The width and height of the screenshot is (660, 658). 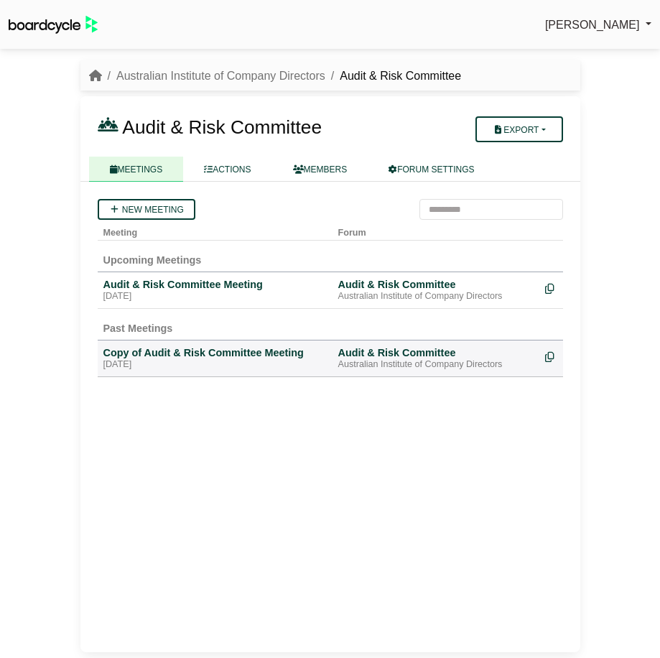 I want to click on a: New meeting, so click(x=147, y=209).